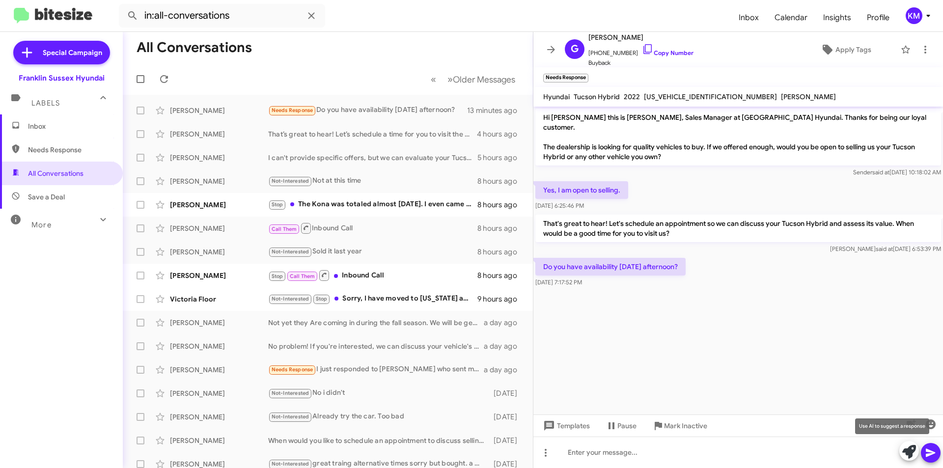 This screenshot has width=943, height=468. Describe the element at coordinates (378, 417) in the screenshot. I see `div: Already try the car. Too bad` at that location.